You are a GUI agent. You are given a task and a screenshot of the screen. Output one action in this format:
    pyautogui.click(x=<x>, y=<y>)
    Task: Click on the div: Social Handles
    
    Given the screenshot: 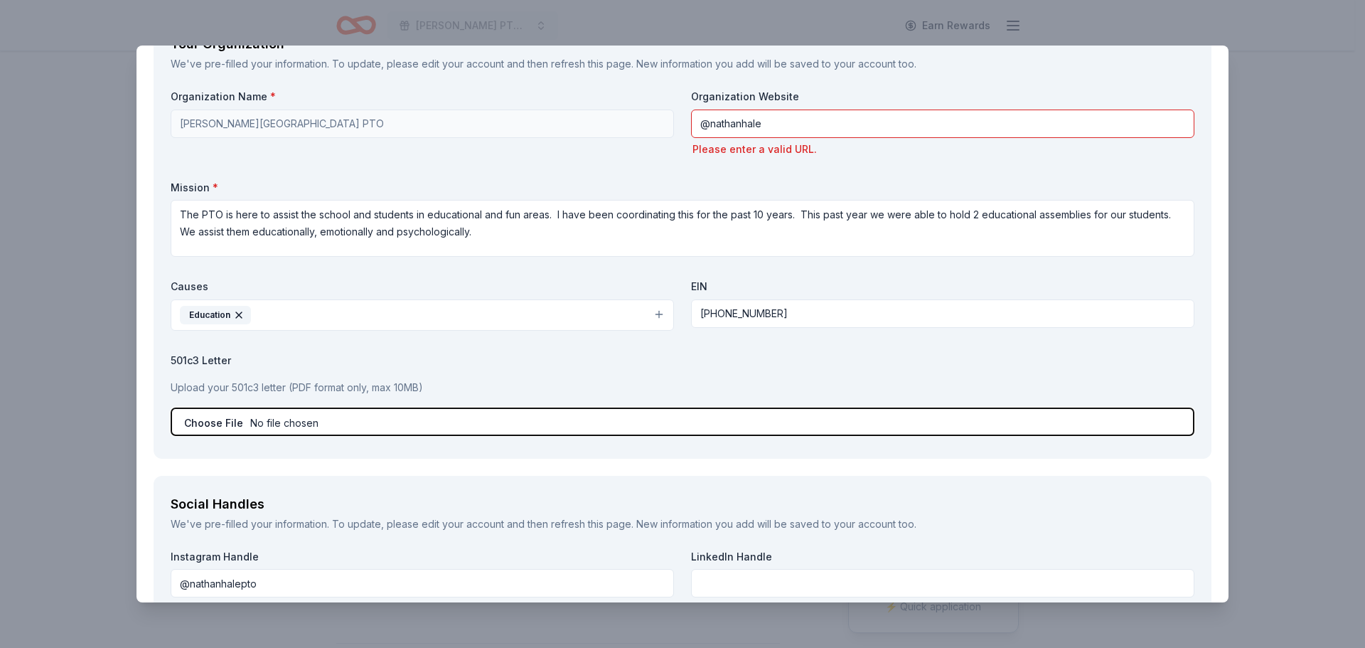 What is the action you would take?
    pyautogui.click(x=683, y=504)
    